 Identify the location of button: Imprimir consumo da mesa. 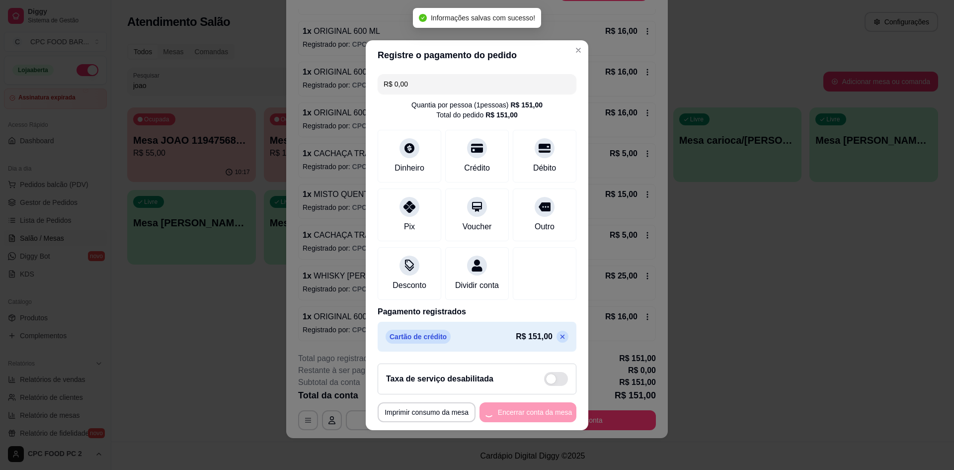
(426, 412).